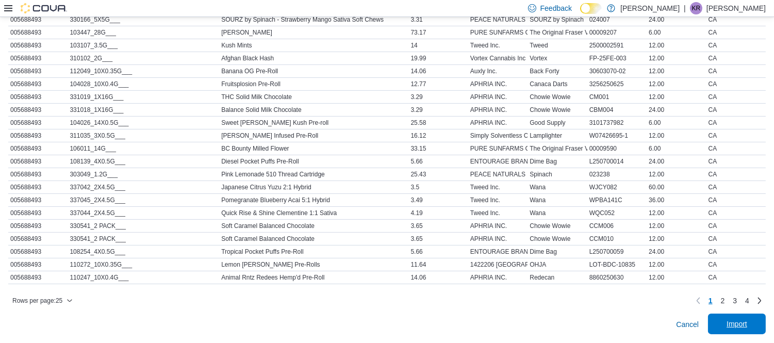 This screenshot has width=774, height=343. I want to click on div: FP-25FE-003, so click(617, 58).